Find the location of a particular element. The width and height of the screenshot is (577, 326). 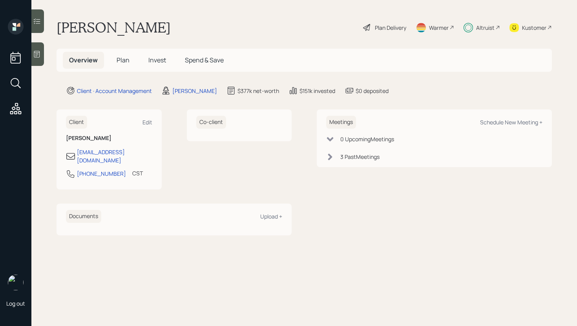

div: CST is located at coordinates (137, 173).